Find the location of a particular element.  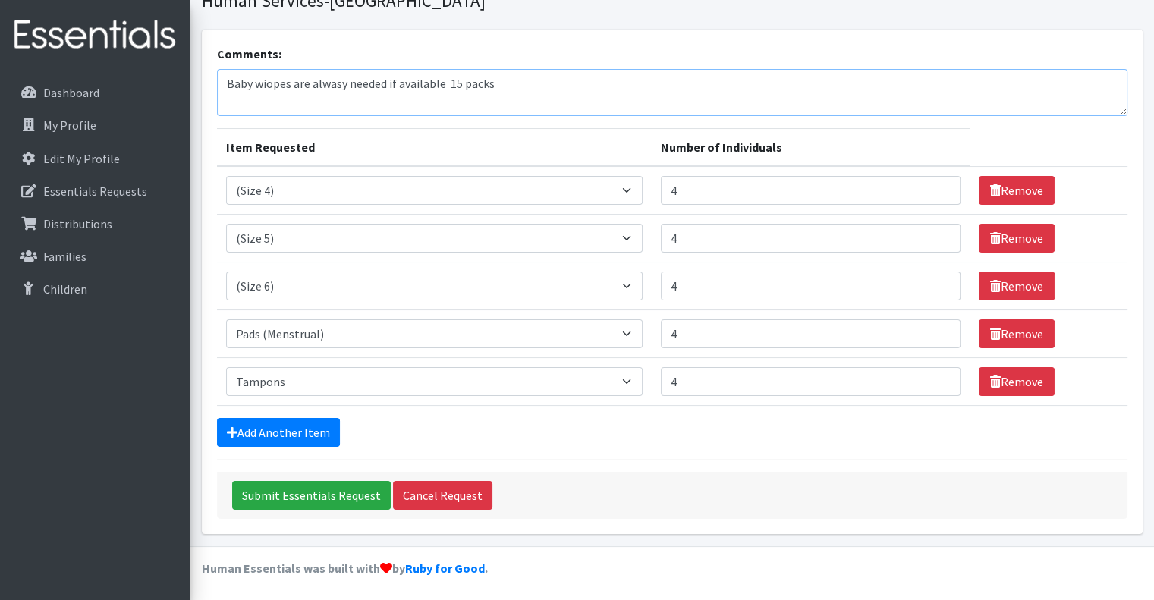

a: Ruby for Good is located at coordinates (445, 568).